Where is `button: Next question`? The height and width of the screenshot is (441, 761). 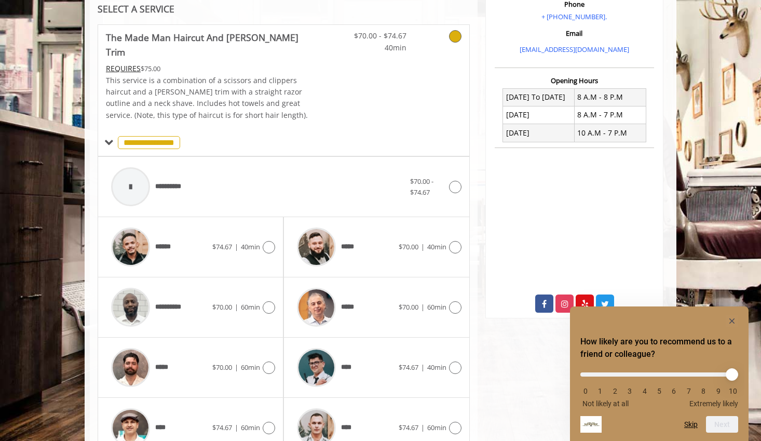
button: Next question is located at coordinates (722, 424).